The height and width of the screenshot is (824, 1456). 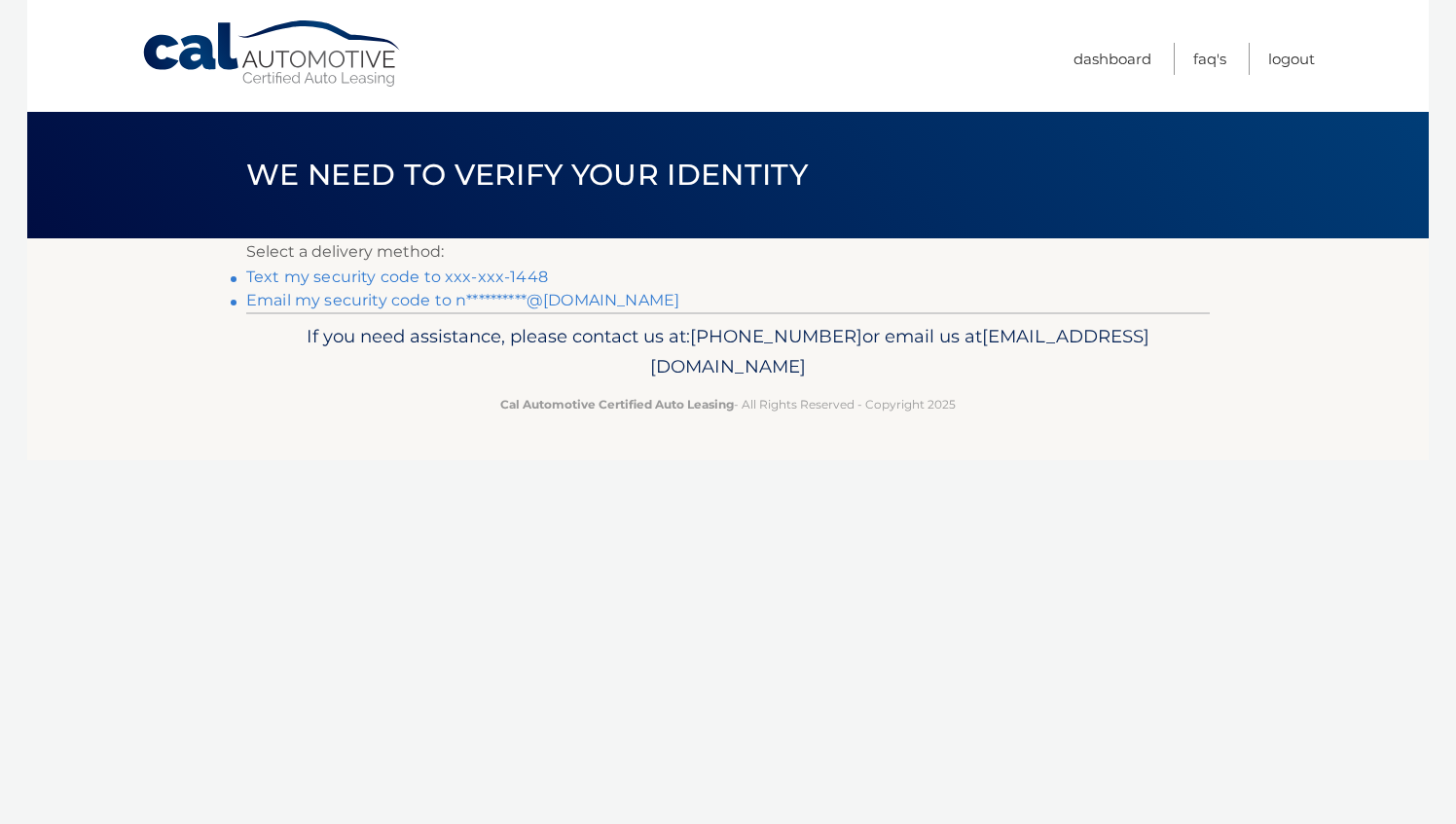 What do you see at coordinates (1292, 58) in the screenshot?
I see `a: Logout` at bounding box center [1292, 58].